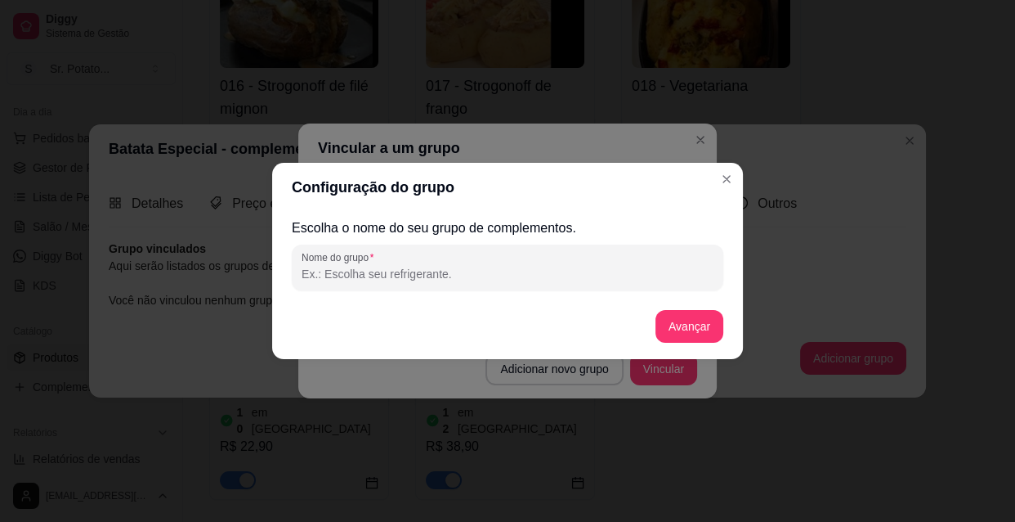  What do you see at coordinates (340, 257) in the screenshot?
I see `label: Nome do grupo` at bounding box center [340, 257].